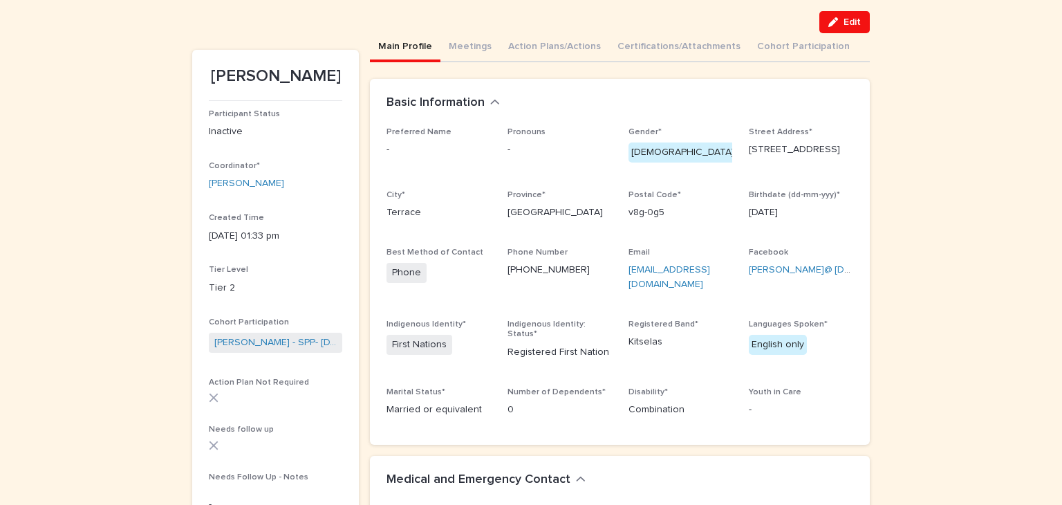 The width and height of the screenshot is (1062, 505). Describe the element at coordinates (237, 218) in the screenshot. I see `span: Created Time` at that location.